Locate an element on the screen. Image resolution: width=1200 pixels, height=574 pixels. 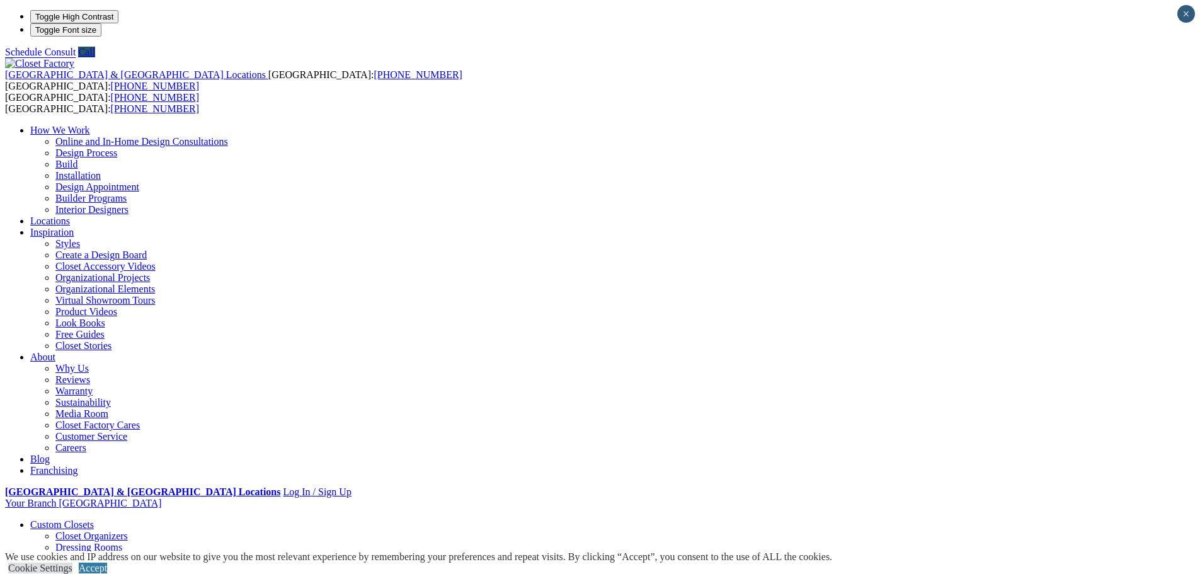
a: Inspiration is located at coordinates (52, 232).